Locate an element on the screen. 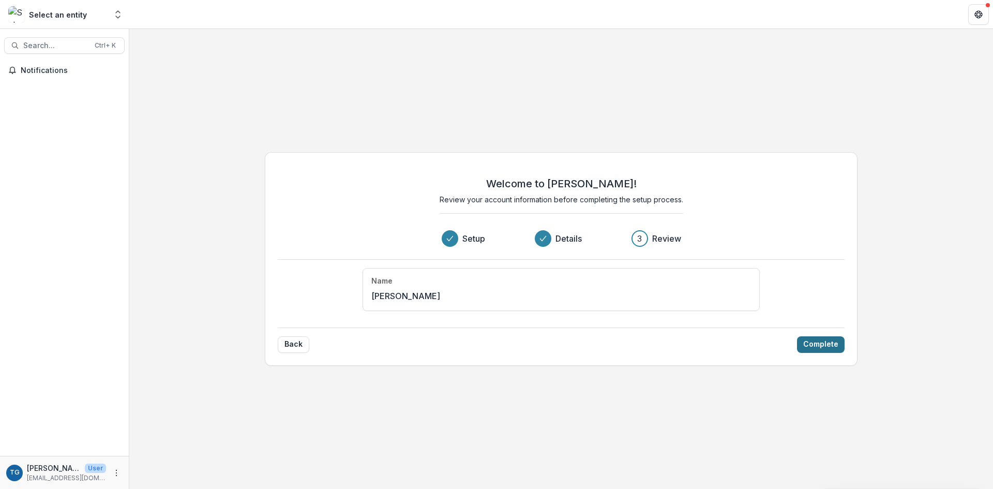  h3: Review is located at coordinates (667, 239).